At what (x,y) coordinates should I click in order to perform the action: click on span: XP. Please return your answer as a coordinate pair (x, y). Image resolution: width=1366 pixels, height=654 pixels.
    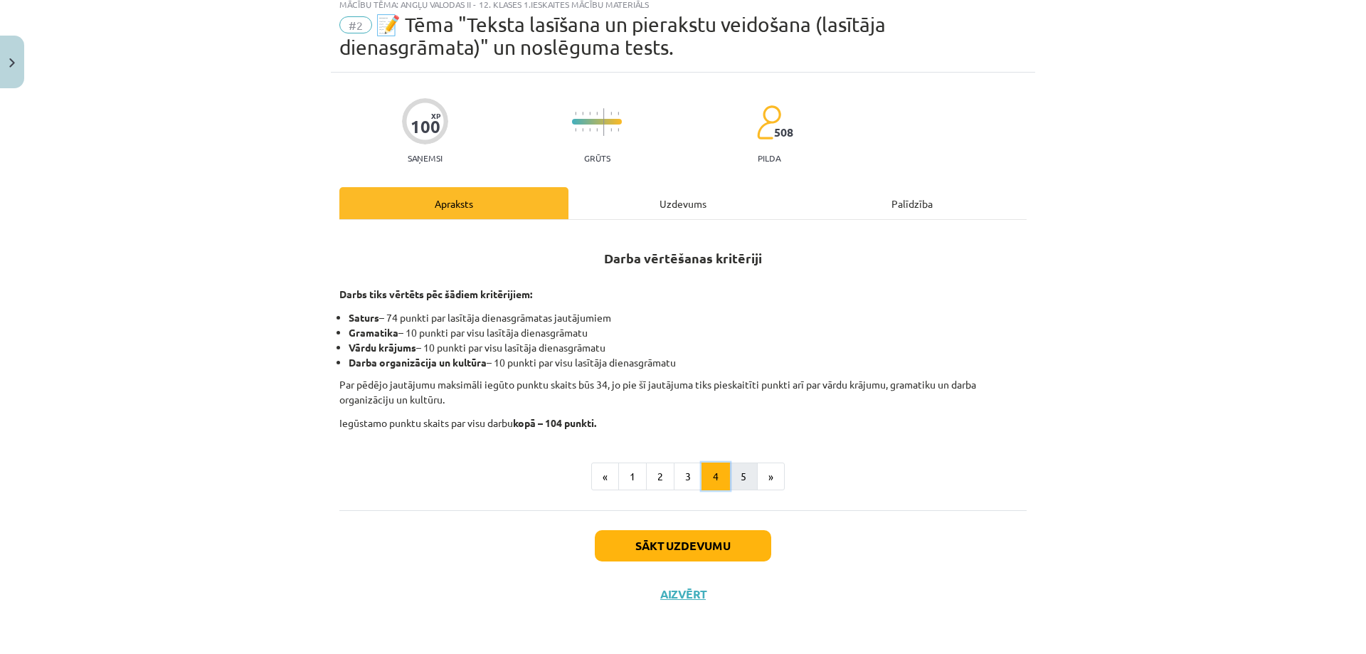
    Looking at the image, I should click on (435, 115).